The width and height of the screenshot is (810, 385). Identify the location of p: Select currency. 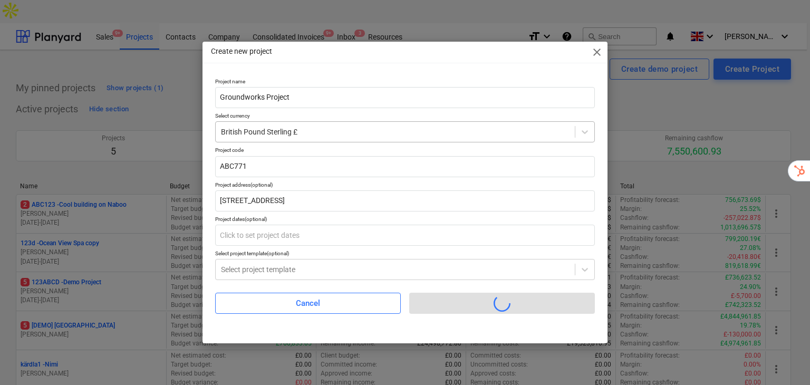
(405, 117).